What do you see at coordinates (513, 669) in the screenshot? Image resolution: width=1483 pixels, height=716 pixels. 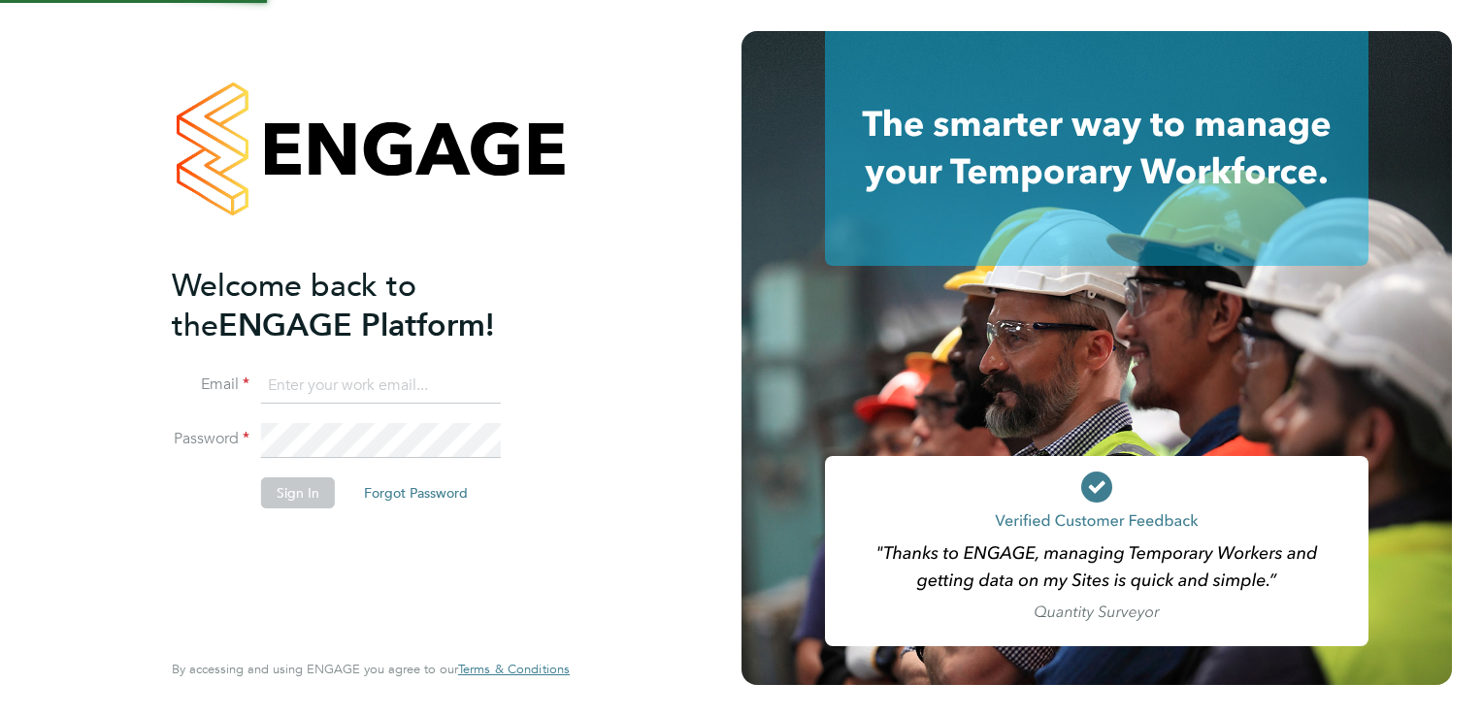 I see `span: Terms & Conditions` at bounding box center [513, 669].